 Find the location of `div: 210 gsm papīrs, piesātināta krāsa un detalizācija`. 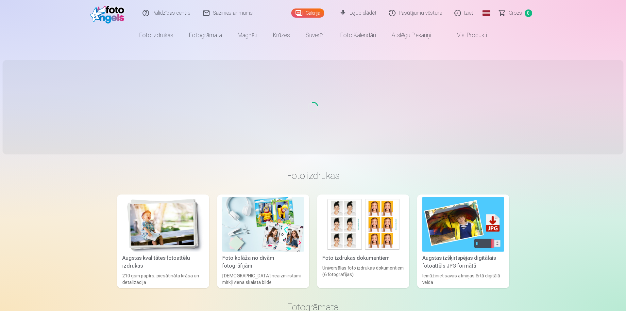

div: 210 gsm papīrs, piesātināta krāsa un detalizācija is located at coordinates (163, 279).